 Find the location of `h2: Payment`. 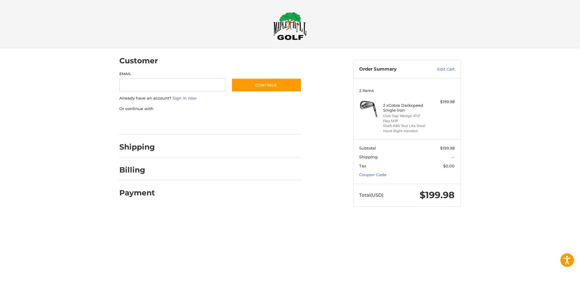

h2: Payment is located at coordinates (137, 193).